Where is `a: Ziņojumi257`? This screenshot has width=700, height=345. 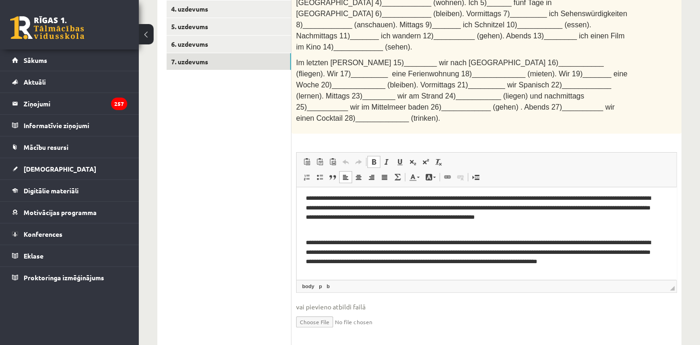
a: Ziņojumi257 is located at coordinates (69, 104).